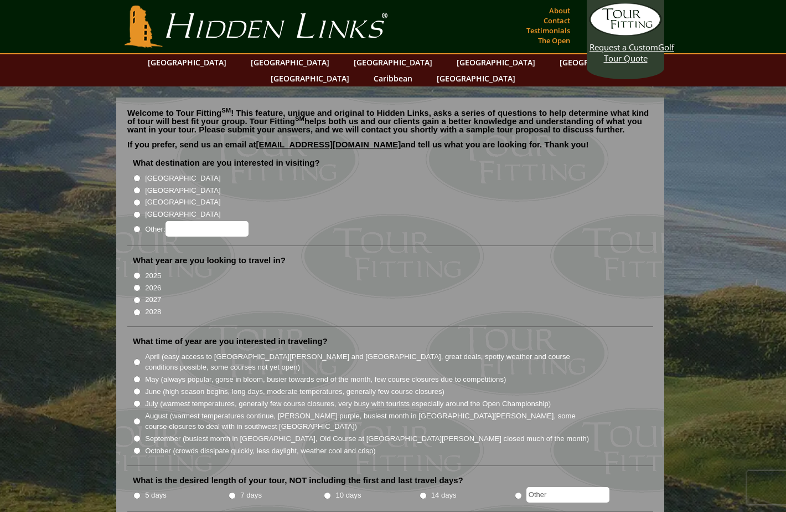 Image resolution: width=786 pixels, height=512 pixels. I want to click on label: 2026, so click(153, 288).